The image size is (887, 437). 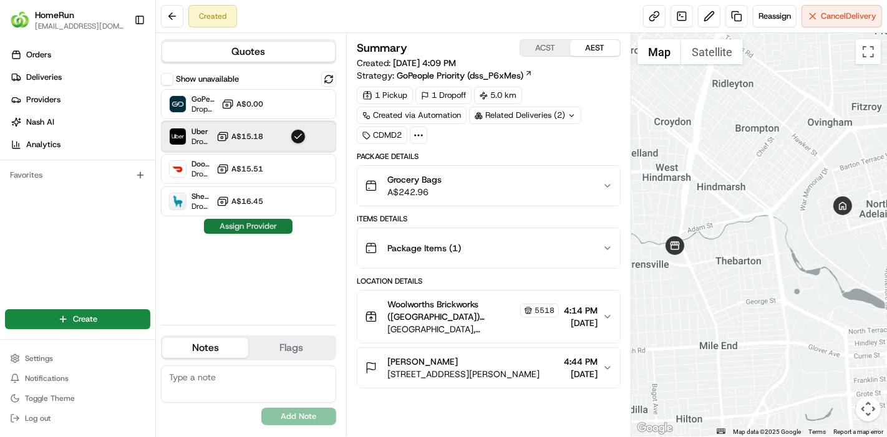 I want to click on span: GoPeople Priority (dss_P6xMes), so click(x=460, y=75).